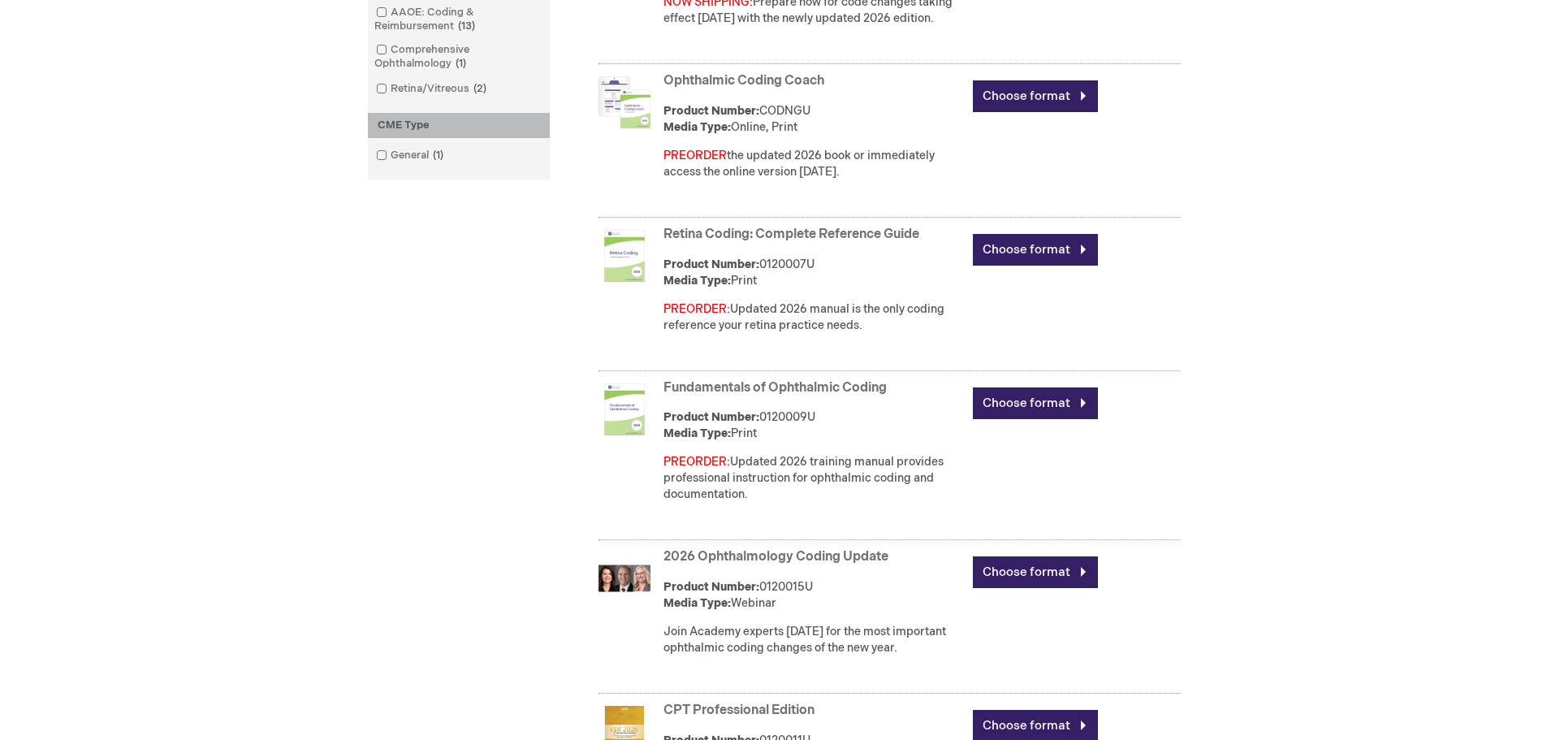 This screenshot has height=740, width=1547. What do you see at coordinates (625, 409) in the screenshot?
I see `img: Fundamentals of Ophthalmic Coding` at bounding box center [625, 409].